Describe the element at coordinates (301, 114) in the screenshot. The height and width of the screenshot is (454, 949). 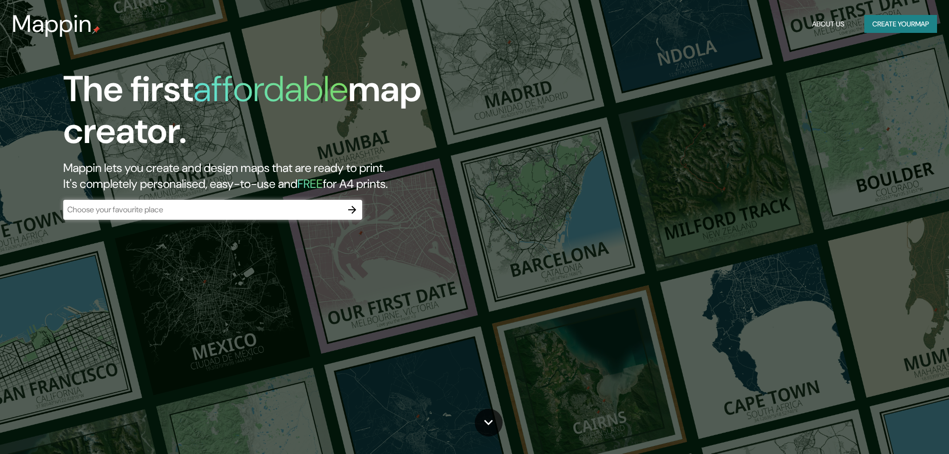
I see `h1: The first map creator.` at that location.